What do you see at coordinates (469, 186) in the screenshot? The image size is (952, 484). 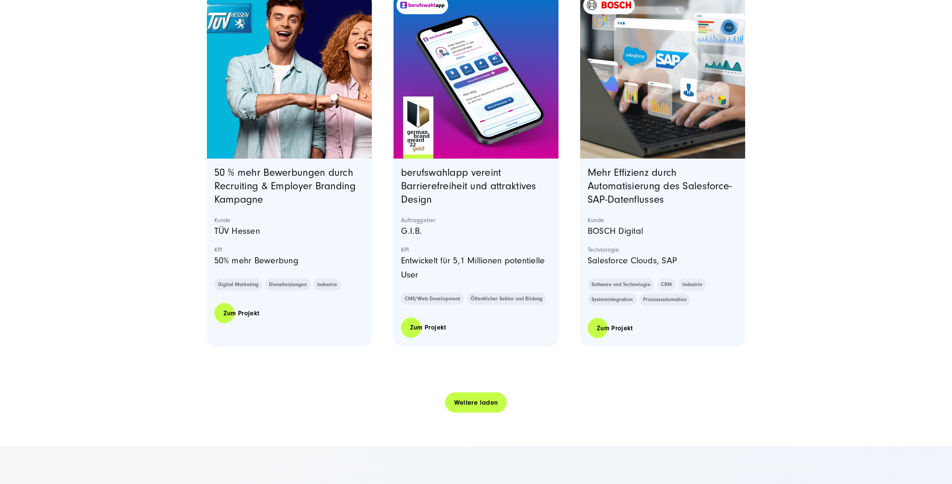 I see `a: berufswahlapp vereint Barrierefreiheit und attraktives Design` at bounding box center [469, 186].